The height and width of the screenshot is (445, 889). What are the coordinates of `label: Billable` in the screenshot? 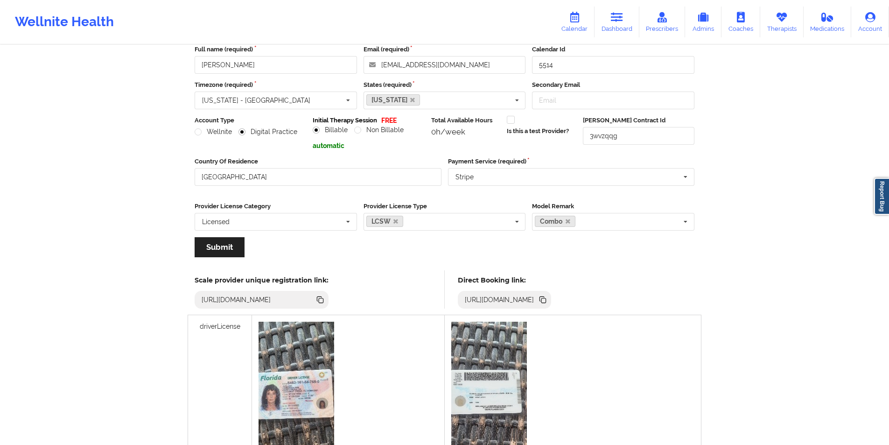 It's located at (330, 130).